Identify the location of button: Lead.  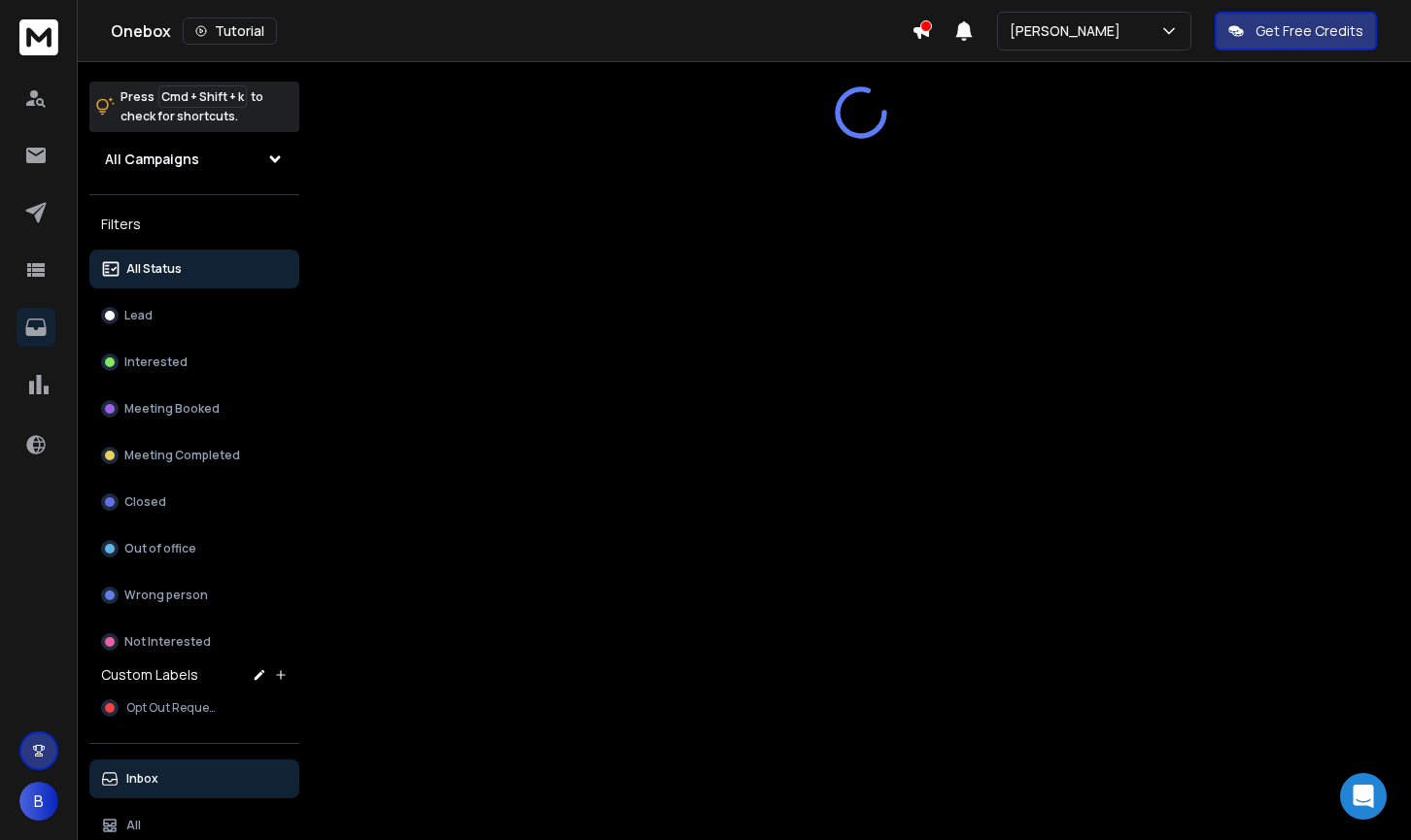
(194, 316).